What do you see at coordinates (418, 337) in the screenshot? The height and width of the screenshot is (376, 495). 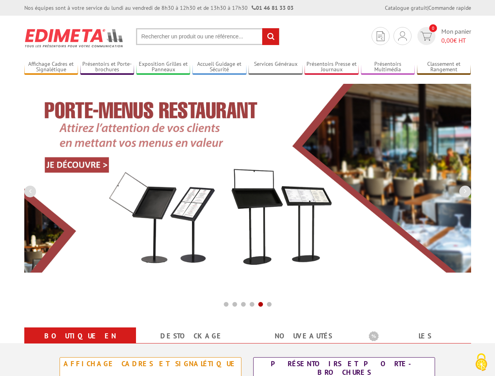 I see `b: Les promotions` at bounding box center [418, 337].